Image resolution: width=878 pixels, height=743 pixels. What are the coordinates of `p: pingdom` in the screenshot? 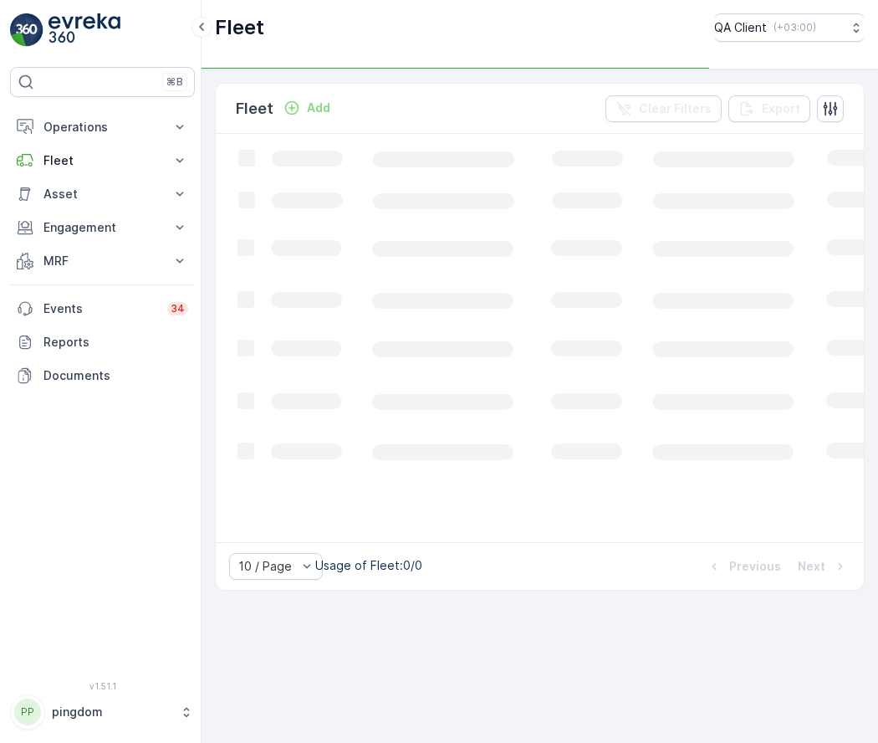 It's located at (111, 712).